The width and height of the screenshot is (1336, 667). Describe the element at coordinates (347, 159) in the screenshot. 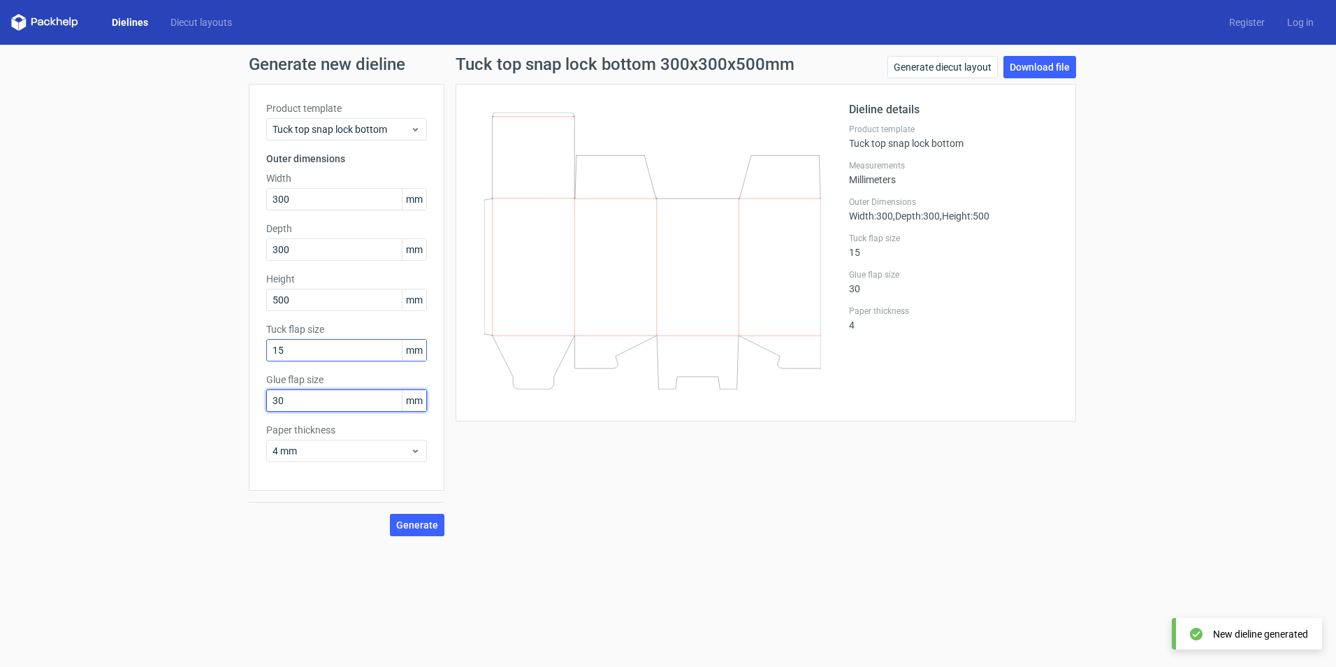

I see `h3: Outer dimensions` at that location.